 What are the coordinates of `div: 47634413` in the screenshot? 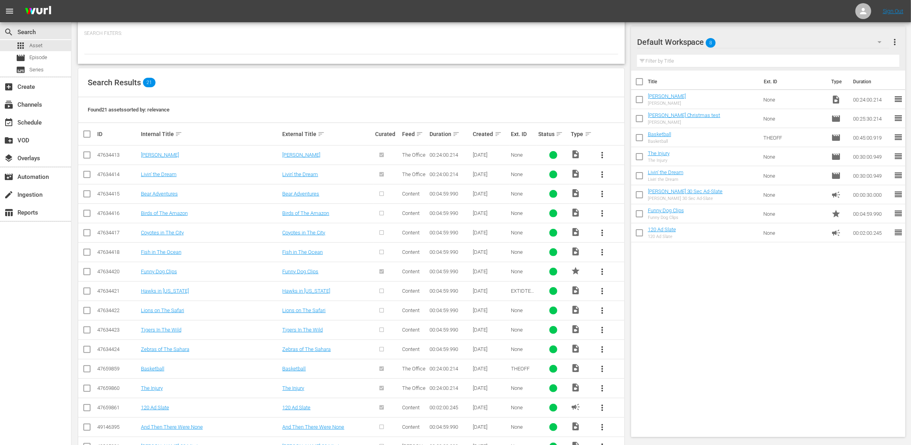 It's located at (118, 155).